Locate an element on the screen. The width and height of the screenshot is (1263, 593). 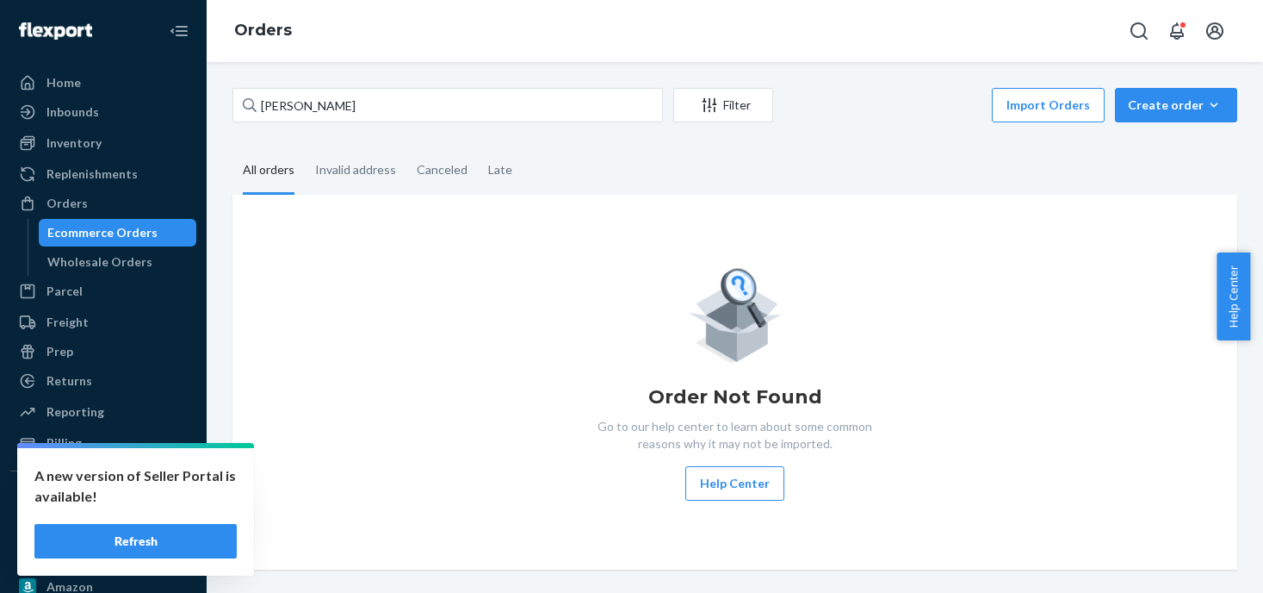
img: Empty list is located at coordinates (735, 313).